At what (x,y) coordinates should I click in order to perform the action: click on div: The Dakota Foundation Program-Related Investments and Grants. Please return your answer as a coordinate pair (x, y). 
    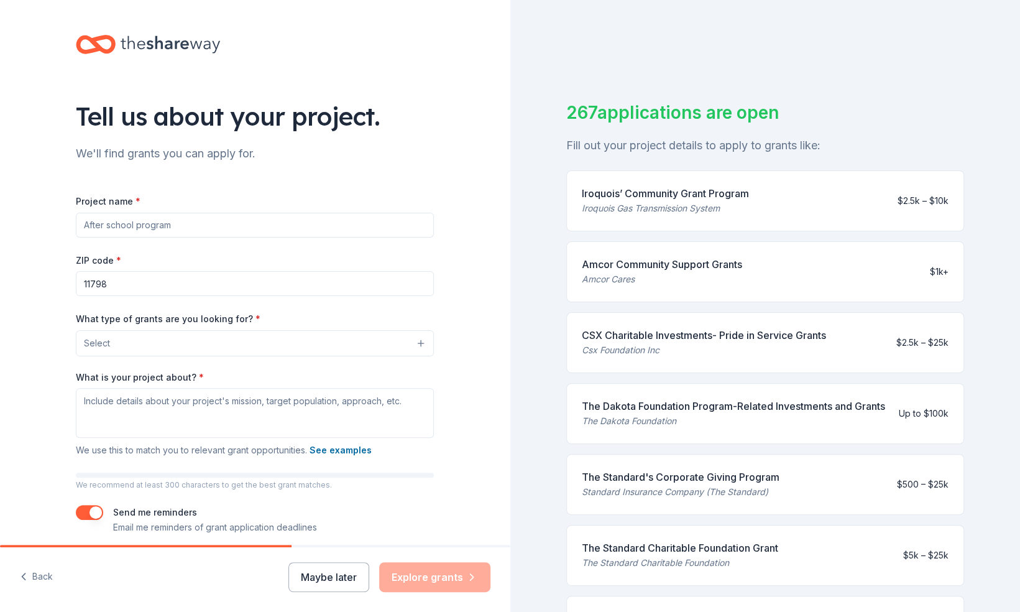
    Looking at the image, I should click on (734, 406).